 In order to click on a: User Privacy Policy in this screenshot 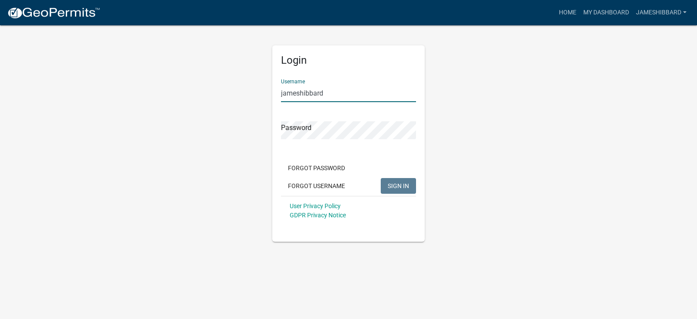, I will do `click(315, 206)`.